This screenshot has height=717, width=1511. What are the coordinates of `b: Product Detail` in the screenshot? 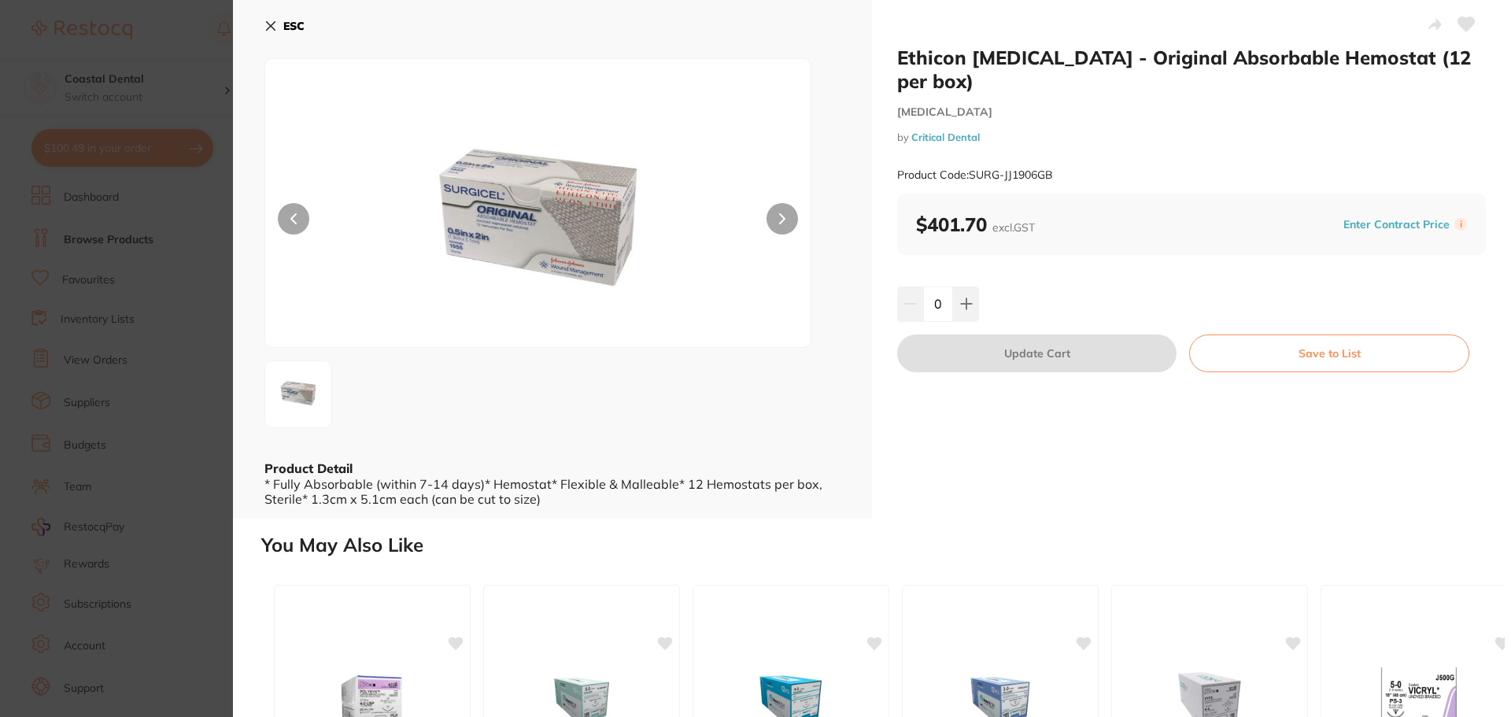 It's located at (309, 468).